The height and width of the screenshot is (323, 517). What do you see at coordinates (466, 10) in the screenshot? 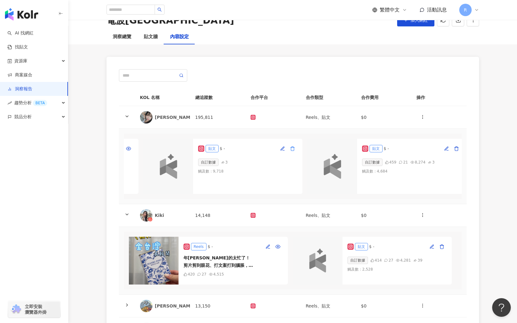
I see `span: R` at bounding box center [466, 10].